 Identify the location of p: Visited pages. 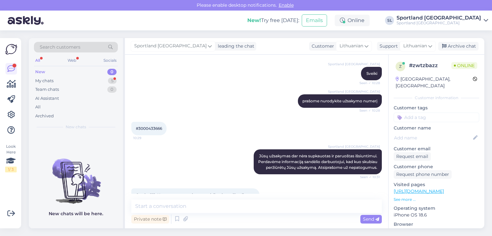
(436, 185).